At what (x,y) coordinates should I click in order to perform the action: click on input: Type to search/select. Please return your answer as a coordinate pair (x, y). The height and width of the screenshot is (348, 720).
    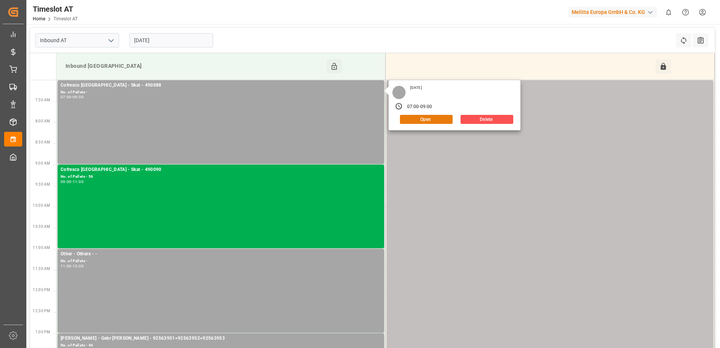
    Looking at the image, I should click on (77, 40).